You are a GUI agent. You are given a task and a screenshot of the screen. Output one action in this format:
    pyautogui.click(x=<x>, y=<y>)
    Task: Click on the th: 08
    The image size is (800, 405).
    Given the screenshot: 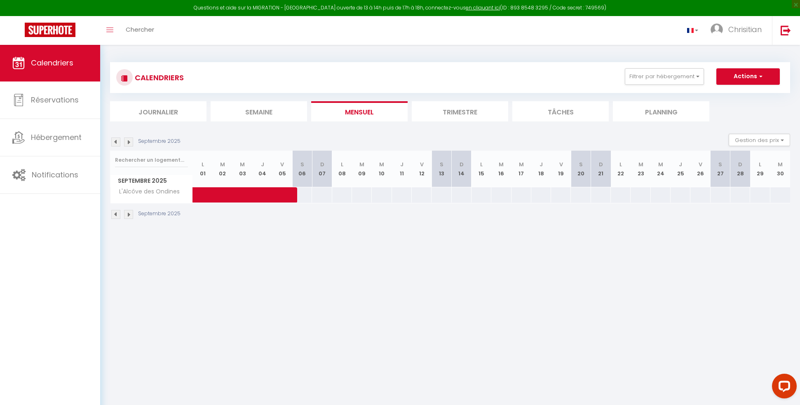 What is the action you would take?
    pyautogui.click(x=342, y=169)
    